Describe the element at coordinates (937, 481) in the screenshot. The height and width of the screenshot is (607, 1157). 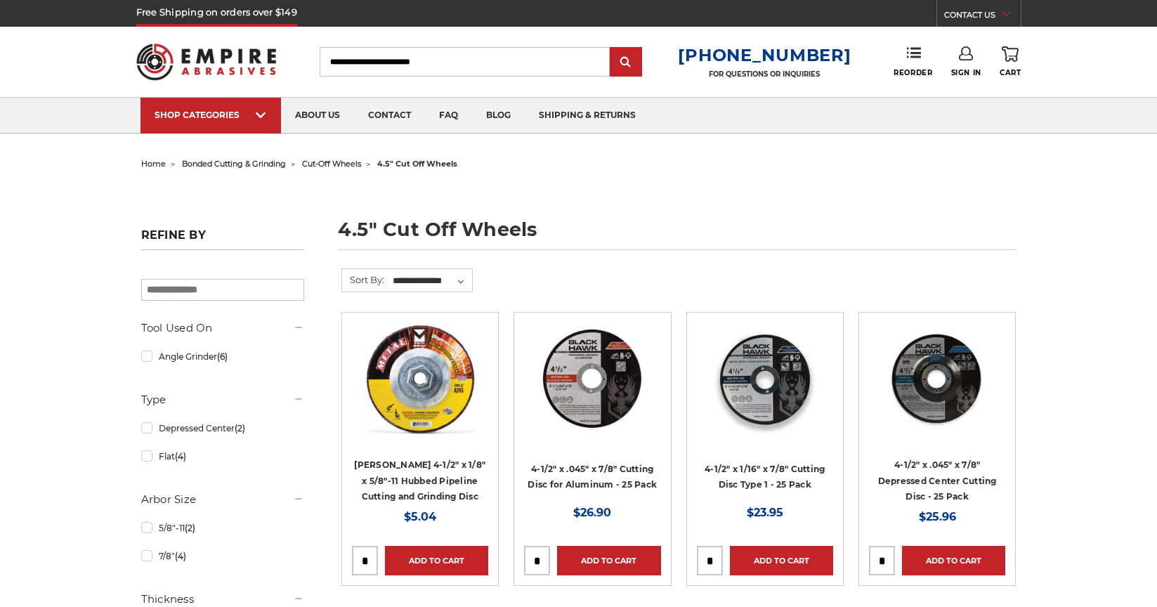
I see `a: 4-1/2" x .045" x 7/8" Depressed Center Cutting Disc - 25 Pack` at that location.